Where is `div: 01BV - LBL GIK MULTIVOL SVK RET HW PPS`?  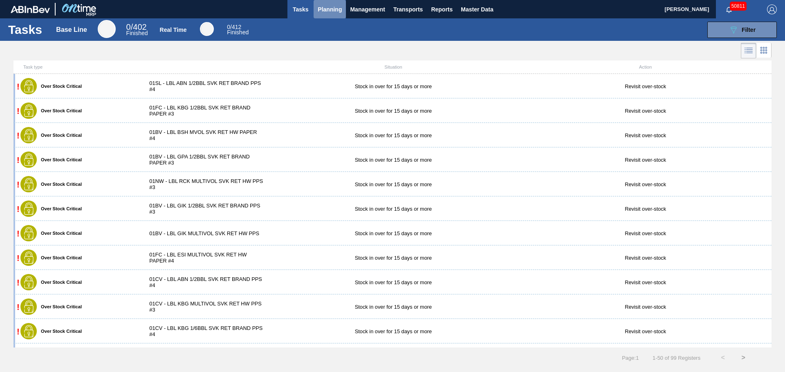 div: 01BV - LBL GIK MULTIVOL SVK RET HW PPS is located at coordinates (204, 233).